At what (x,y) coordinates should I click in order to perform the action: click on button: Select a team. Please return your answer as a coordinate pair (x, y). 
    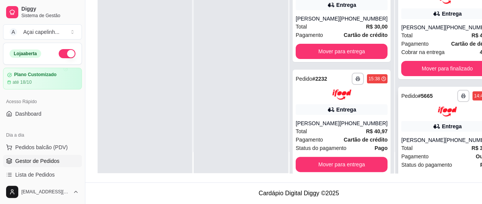
    Looking at the image, I should click on (42, 32).